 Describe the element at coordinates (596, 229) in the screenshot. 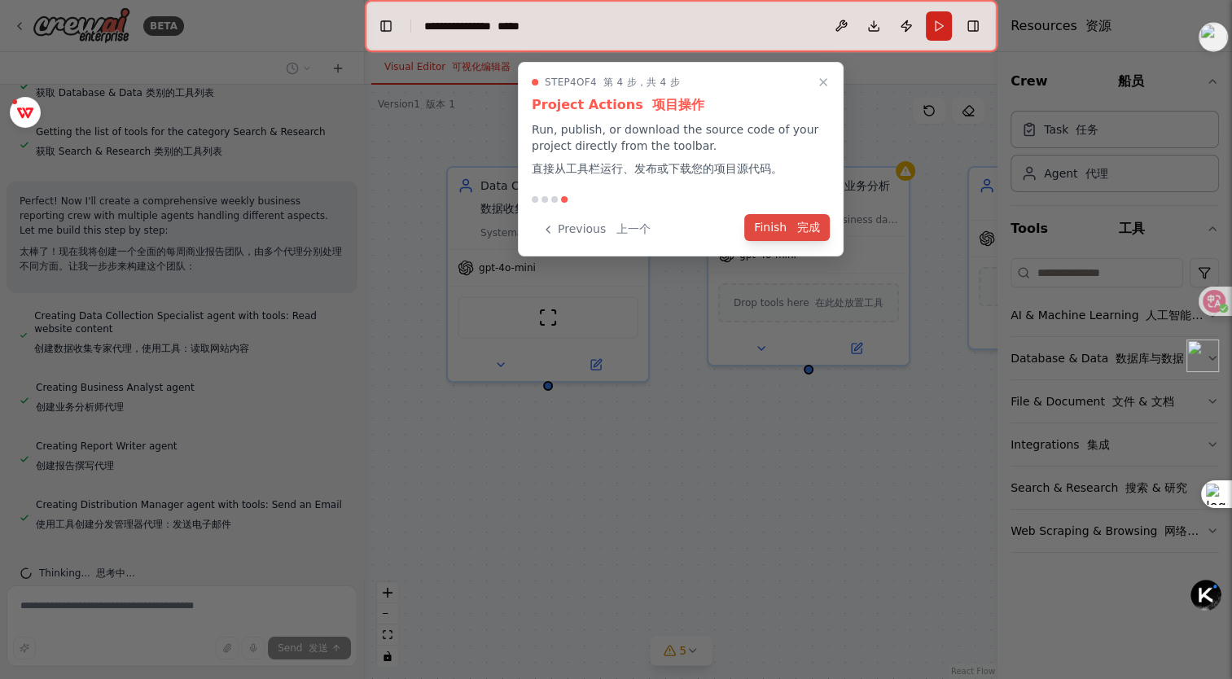

I see `button: Previous 上一个` at that location.